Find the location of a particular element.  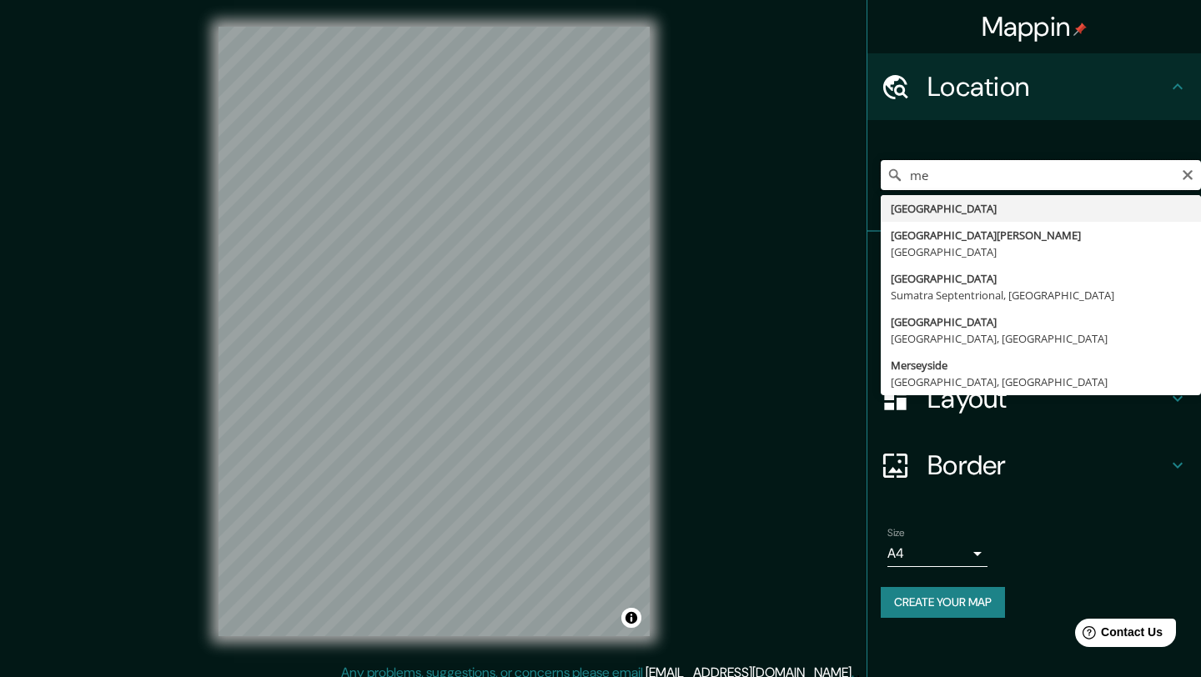

h4: Mappin is located at coordinates (1034, 27).